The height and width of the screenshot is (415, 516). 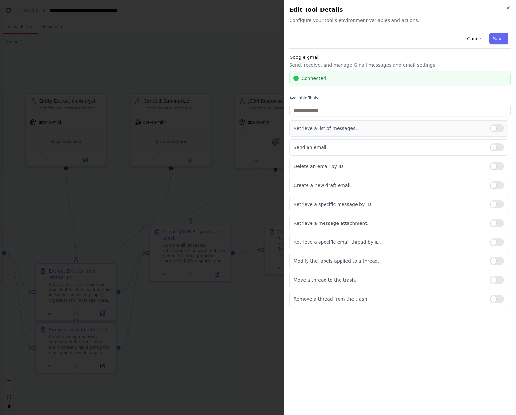 I want to click on span: Configure your tool's environment variables and actions., so click(x=400, y=20).